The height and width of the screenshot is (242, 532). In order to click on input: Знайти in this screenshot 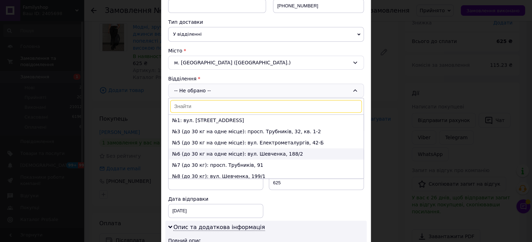, I will do `click(266, 106)`.